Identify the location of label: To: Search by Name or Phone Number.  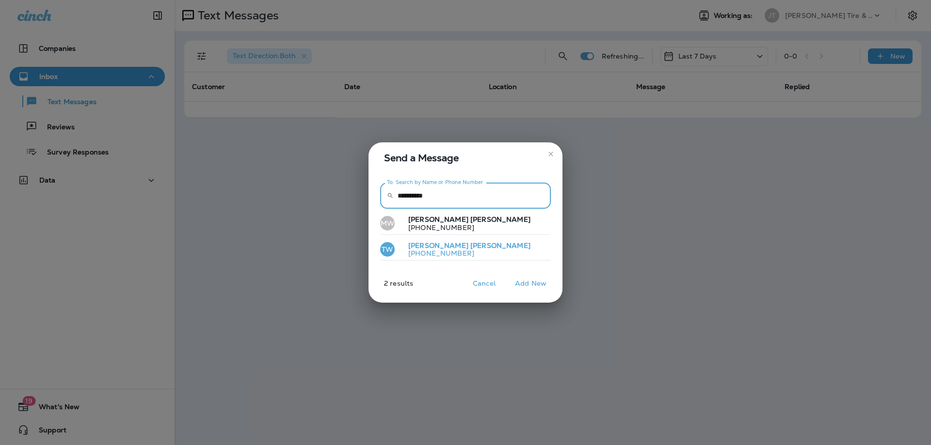
(435, 182).